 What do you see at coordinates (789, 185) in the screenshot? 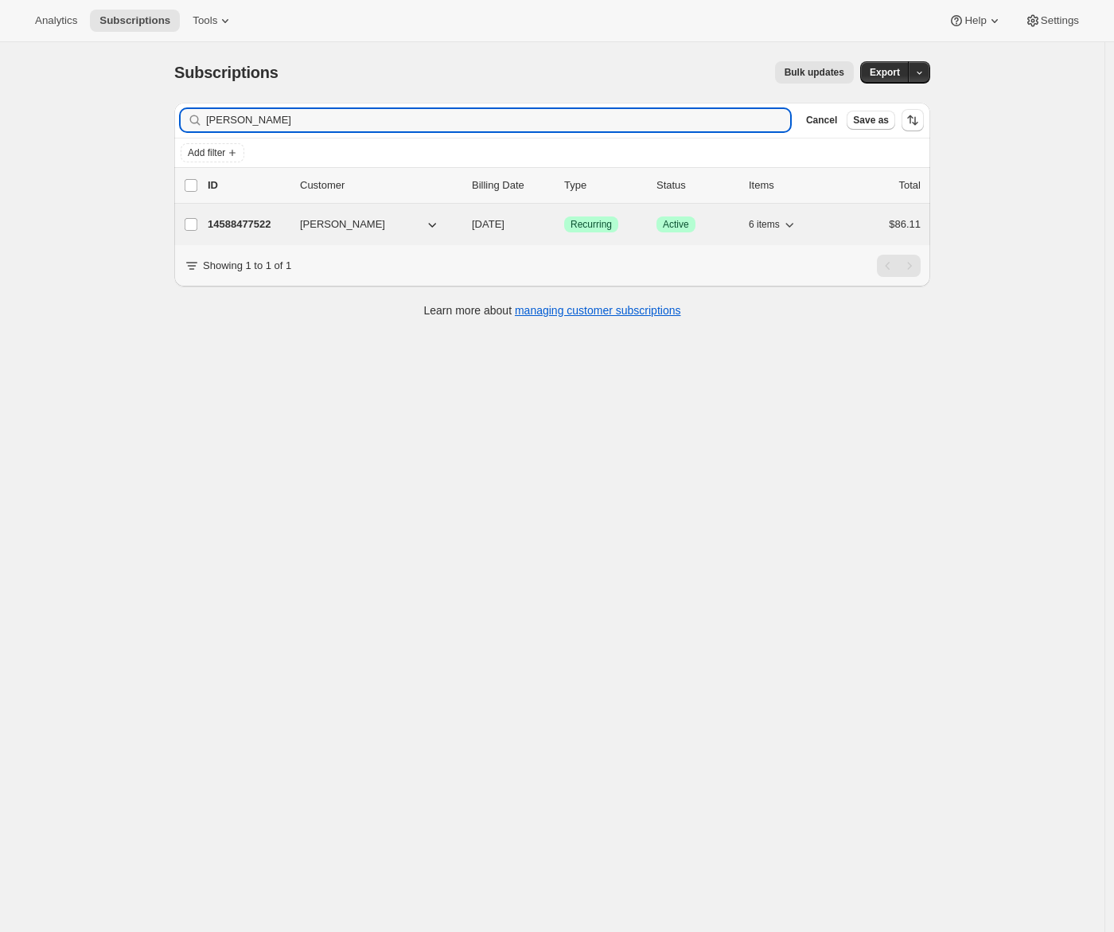
I see `div: Items` at bounding box center [789, 185].